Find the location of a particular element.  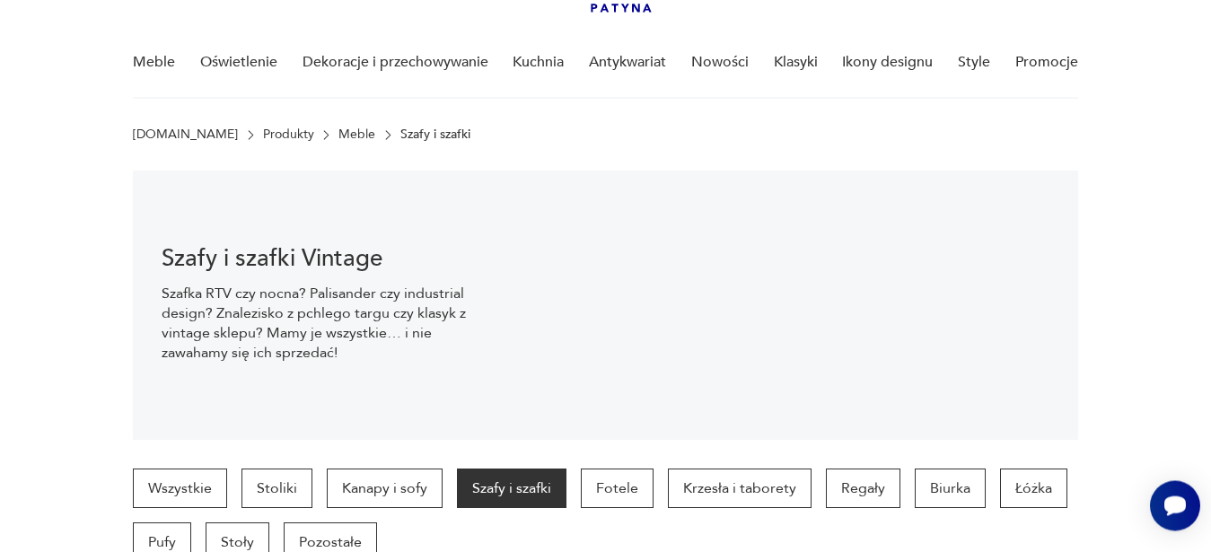

p: Krzesła i taborety is located at coordinates (739, 488).